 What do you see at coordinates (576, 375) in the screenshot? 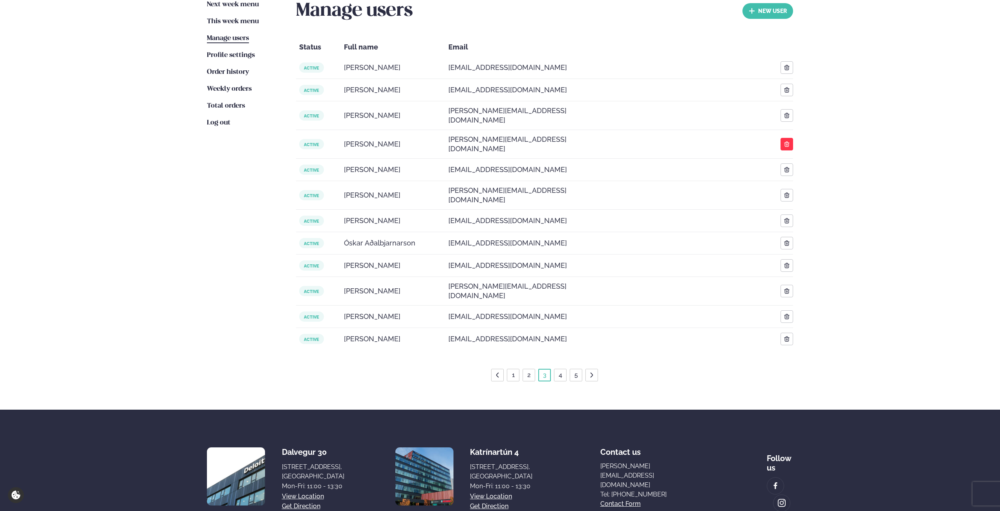
I see `a: 5` at bounding box center [576, 375].